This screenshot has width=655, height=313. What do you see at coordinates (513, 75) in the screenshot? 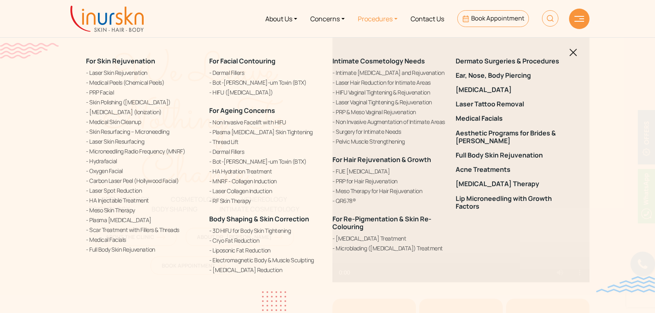
I see `a: Ear, Nose, Body Piercing` at bounding box center [513, 75].